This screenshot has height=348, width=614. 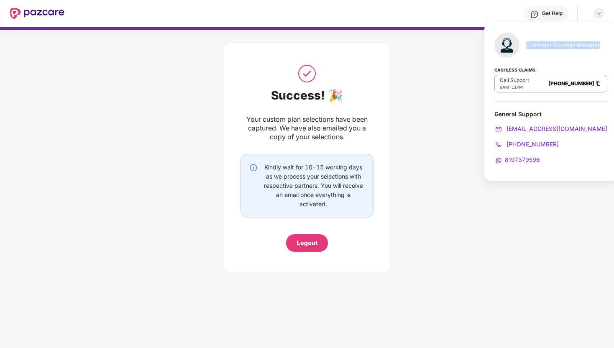 What do you see at coordinates (534, 14) in the screenshot?
I see `img: svg+xml;base64,PHN2ZyBpZD0iSGVscC0zMngzMiIgeG1sbnM9Imh0dHA6Ly93d3cudzMub3JnLzIwMDAvc3ZnIiB3aWR0aD...` at bounding box center [534, 14].